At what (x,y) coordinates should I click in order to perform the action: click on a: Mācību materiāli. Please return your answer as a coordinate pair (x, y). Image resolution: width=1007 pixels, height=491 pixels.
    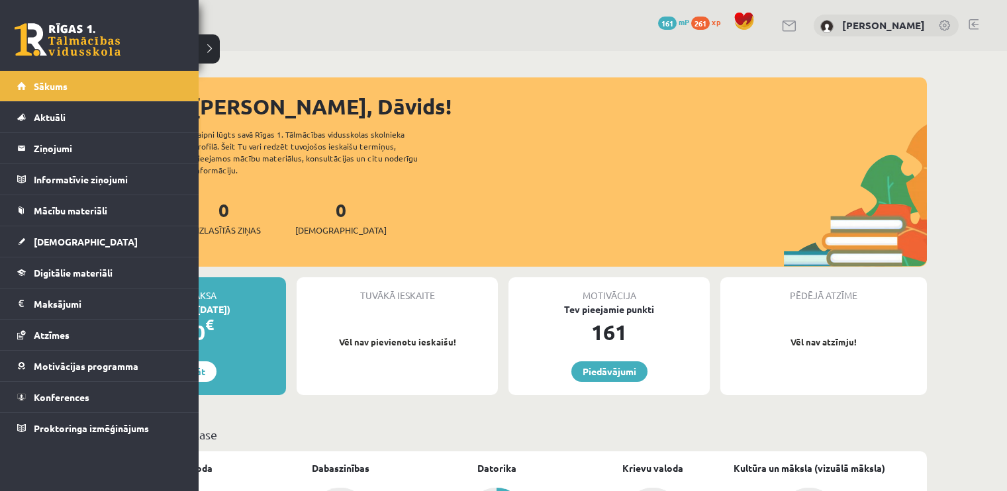
    Looking at the image, I should click on (99, 211).